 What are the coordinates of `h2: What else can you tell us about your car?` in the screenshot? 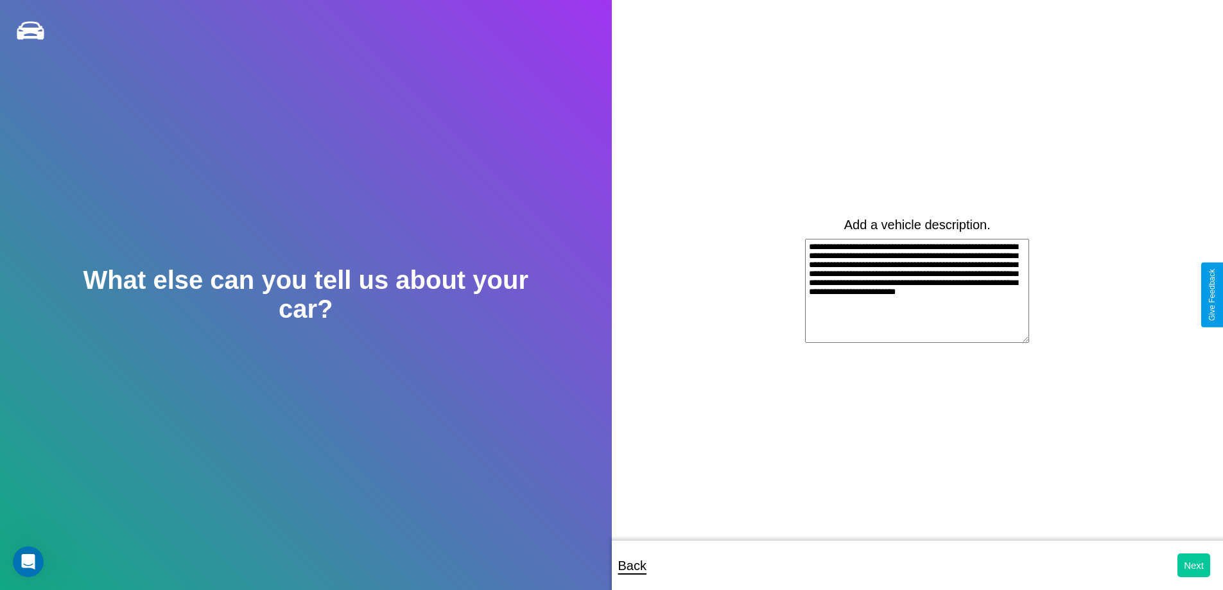 It's located at (306, 295).